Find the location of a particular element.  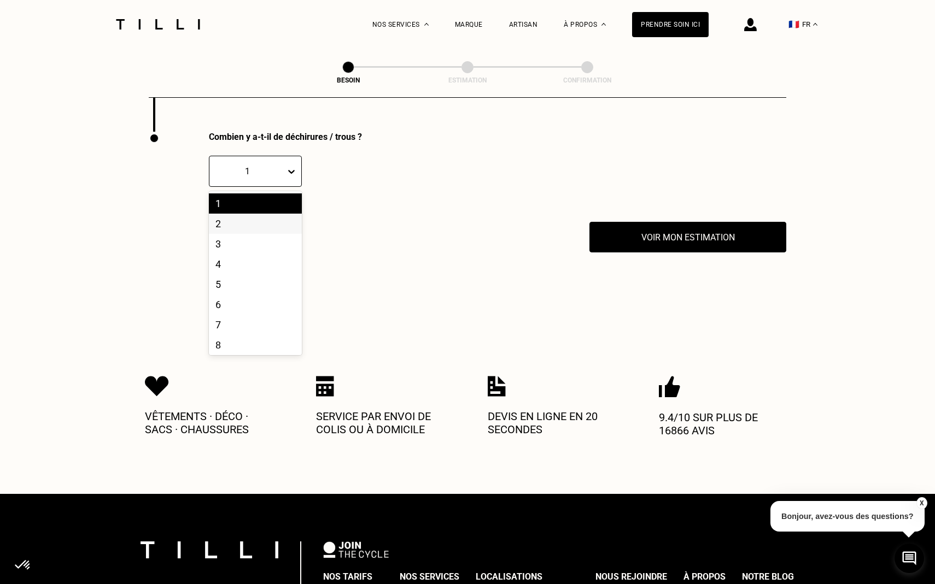

a: Marque is located at coordinates (468, 25).